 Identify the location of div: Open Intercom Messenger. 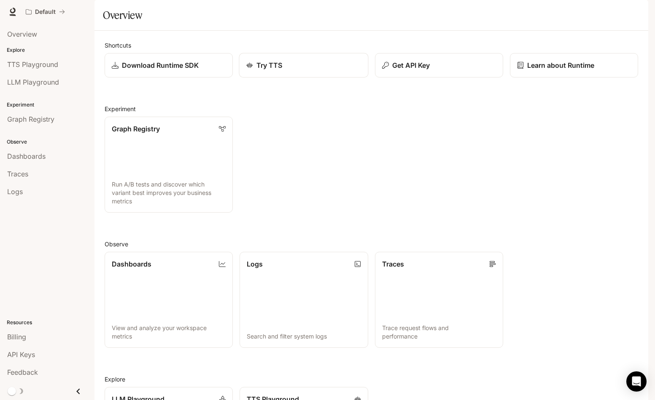
(636, 382).